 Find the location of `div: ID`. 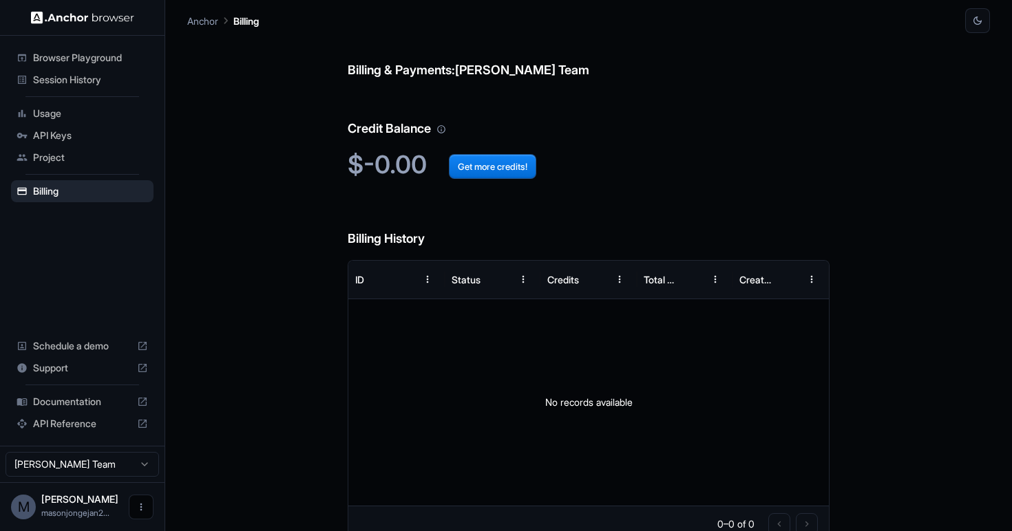

div: ID is located at coordinates (359, 280).